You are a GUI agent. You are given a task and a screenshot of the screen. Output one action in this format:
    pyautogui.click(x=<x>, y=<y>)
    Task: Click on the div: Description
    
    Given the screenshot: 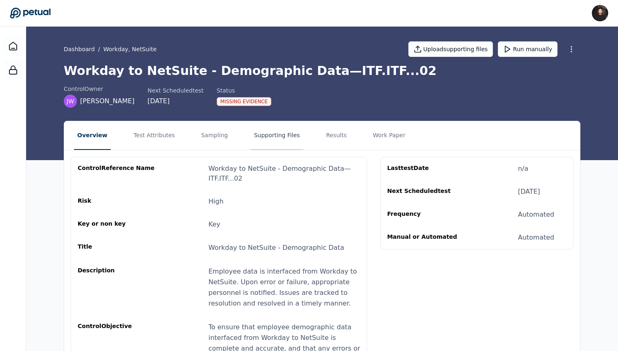 What is the action you would take?
    pyautogui.click(x=117, y=287)
    